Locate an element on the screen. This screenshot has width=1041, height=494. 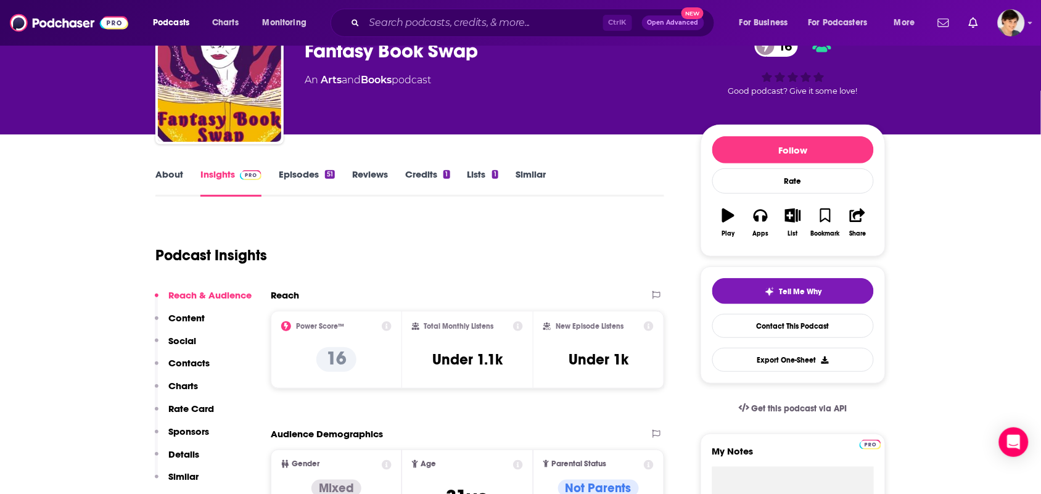
a: Contact This Podcast is located at coordinates (793, 326).